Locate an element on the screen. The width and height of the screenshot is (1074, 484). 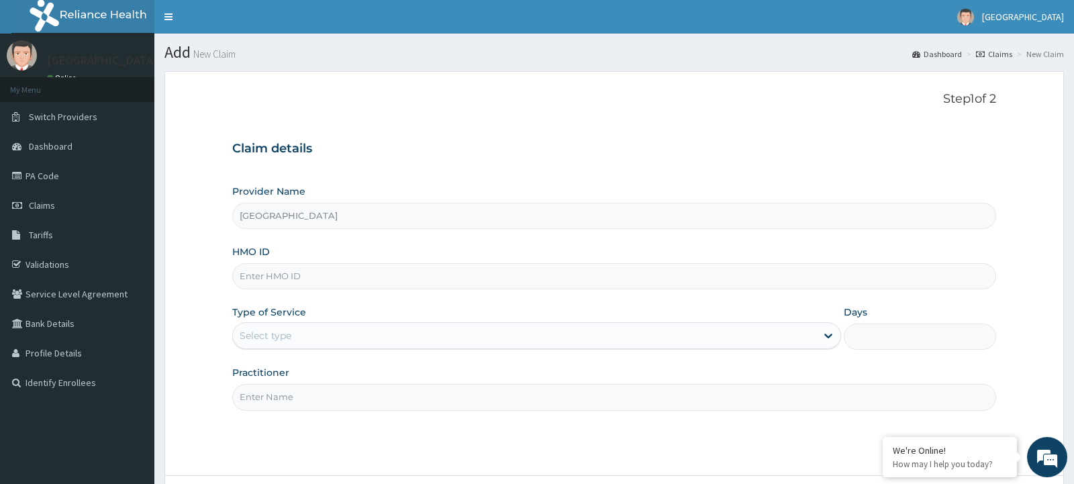
a: Online is located at coordinates (63, 78).